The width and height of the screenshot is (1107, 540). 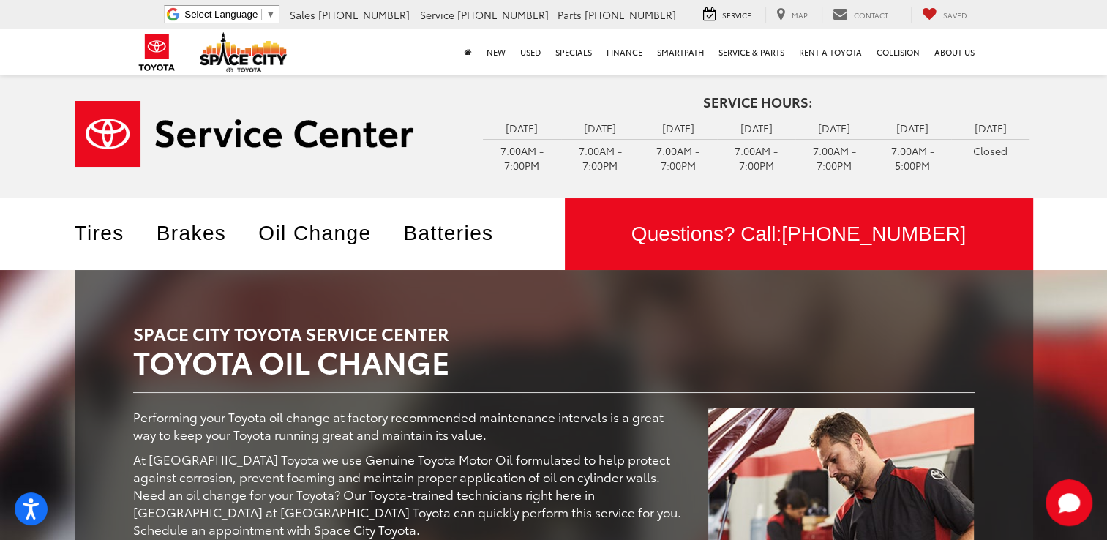 What do you see at coordinates (326, 233) in the screenshot?
I see `a: Oil Change` at bounding box center [326, 233].